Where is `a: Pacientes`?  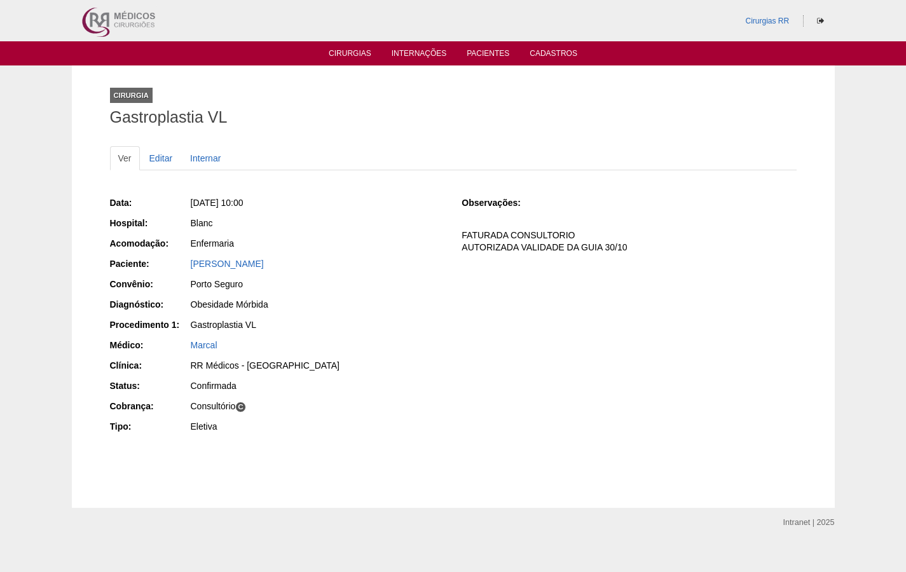
a: Pacientes is located at coordinates (488, 55).